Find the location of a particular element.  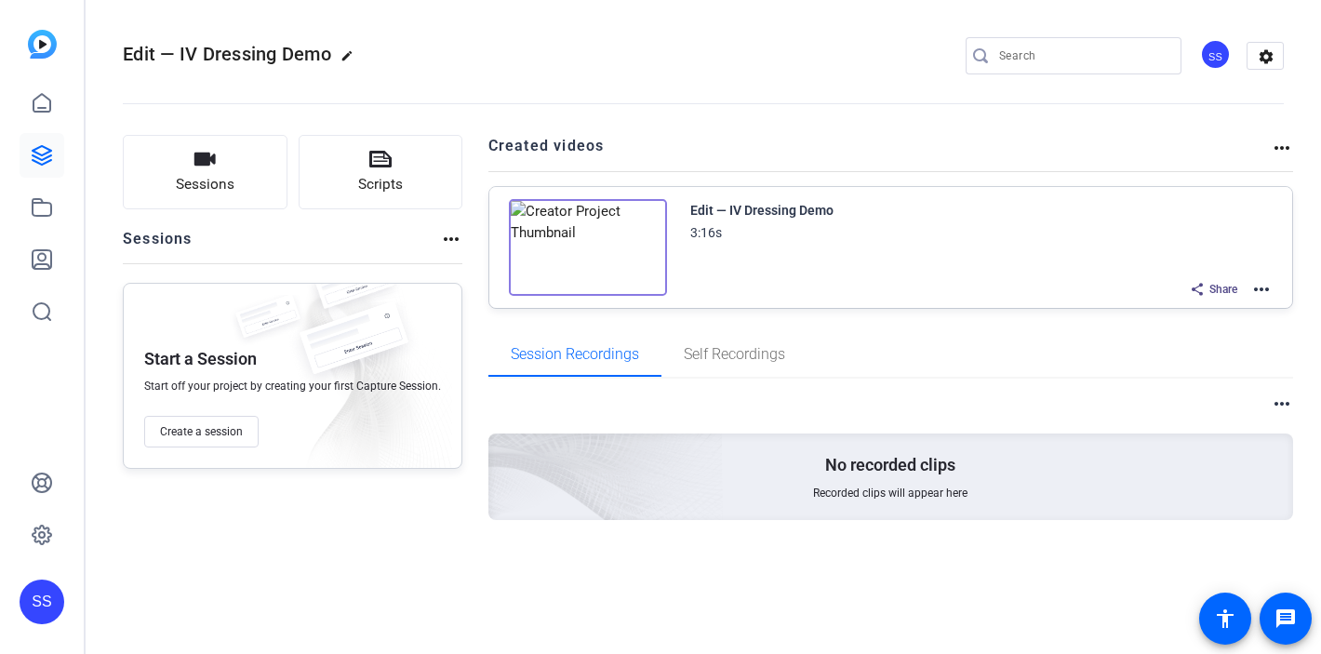

h2: Sessions is located at coordinates (157, 246).